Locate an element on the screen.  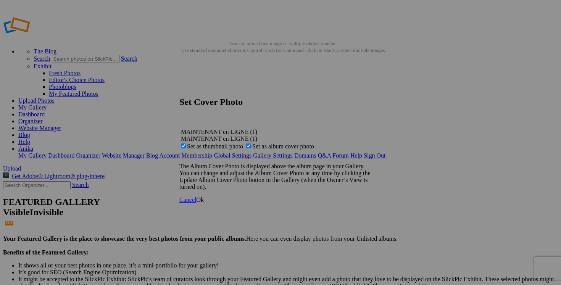
a: Cancel is located at coordinates (188, 200).